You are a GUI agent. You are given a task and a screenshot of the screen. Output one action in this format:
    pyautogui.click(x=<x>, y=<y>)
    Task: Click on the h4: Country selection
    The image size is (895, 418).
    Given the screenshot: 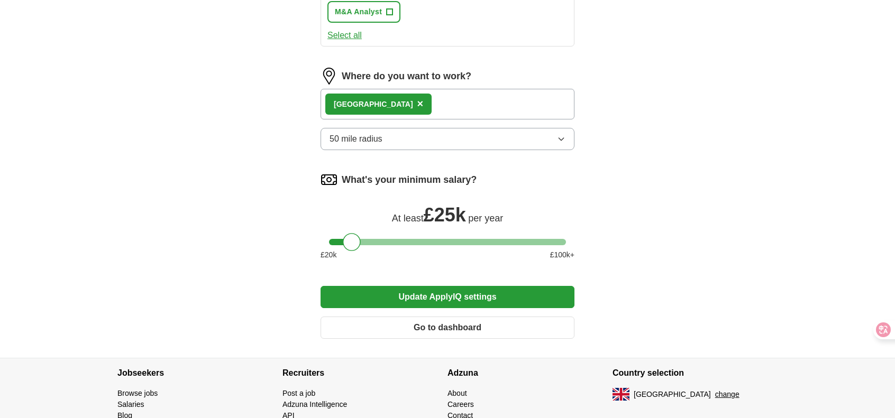 What is the action you would take?
    pyautogui.click(x=695, y=373)
    